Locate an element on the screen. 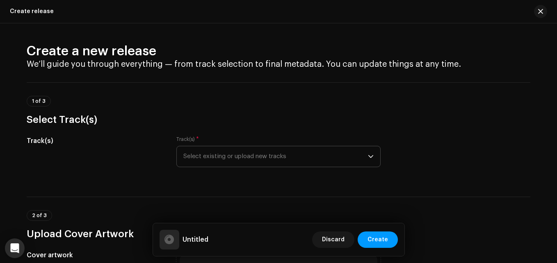  button: Discard is located at coordinates (333, 240).